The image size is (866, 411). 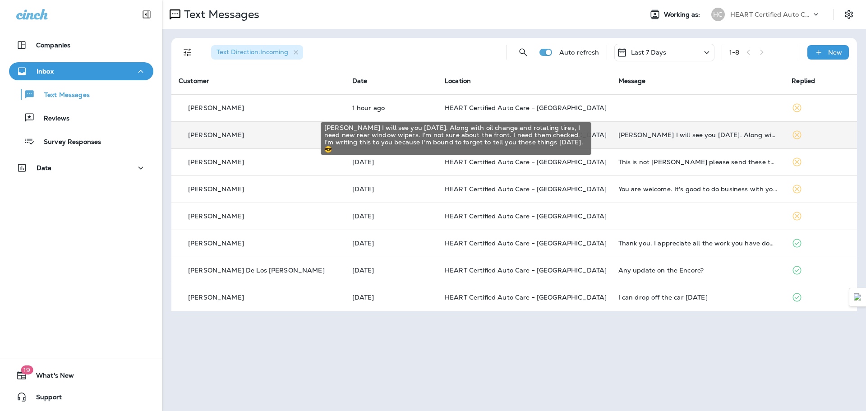 I want to click on button: Survey Responses, so click(x=81, y=141).